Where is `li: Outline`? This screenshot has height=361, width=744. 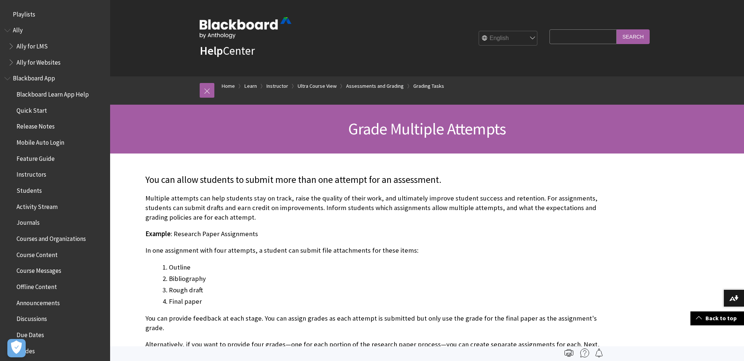 li: Outline is located at coordinates (385, 267).